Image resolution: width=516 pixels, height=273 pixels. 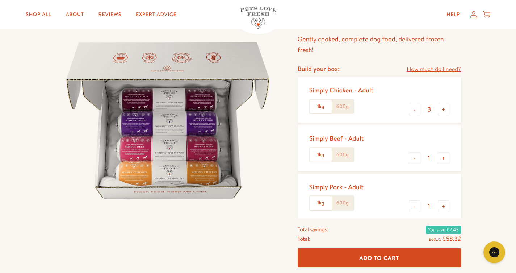 What do you see at coordinates (379, 257) in the screenshot?
I see `button: Add To Cart` at bounding box center [379, 257].